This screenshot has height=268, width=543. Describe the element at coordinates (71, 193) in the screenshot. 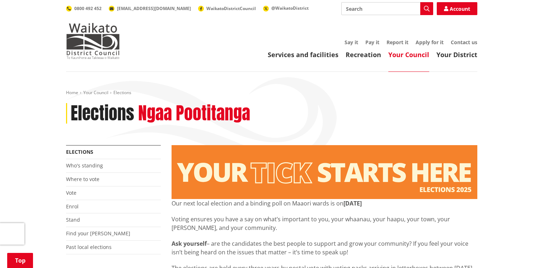

I see `a: Vote` at that location.